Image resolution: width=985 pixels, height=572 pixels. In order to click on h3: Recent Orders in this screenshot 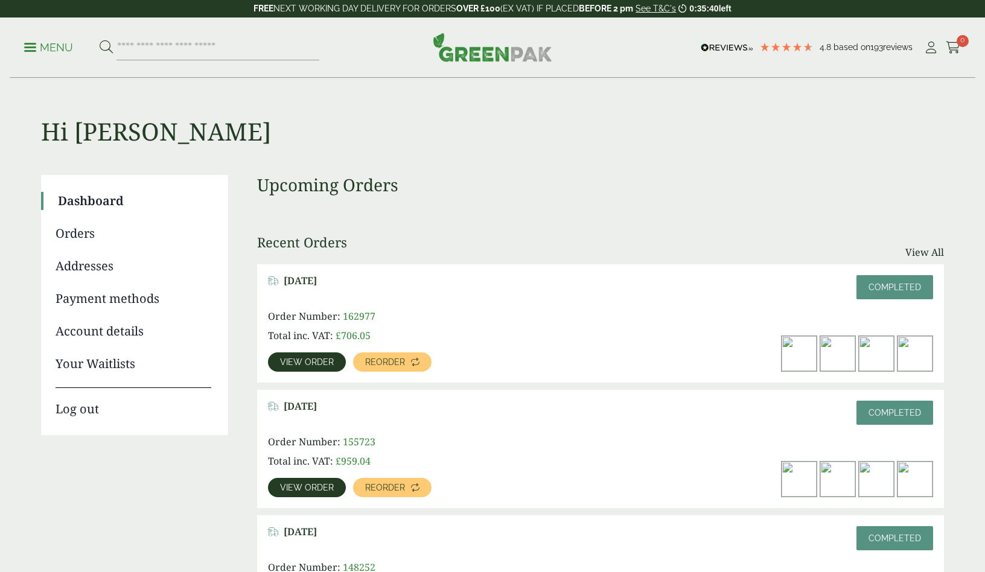, I will do `click(302, 242)`.